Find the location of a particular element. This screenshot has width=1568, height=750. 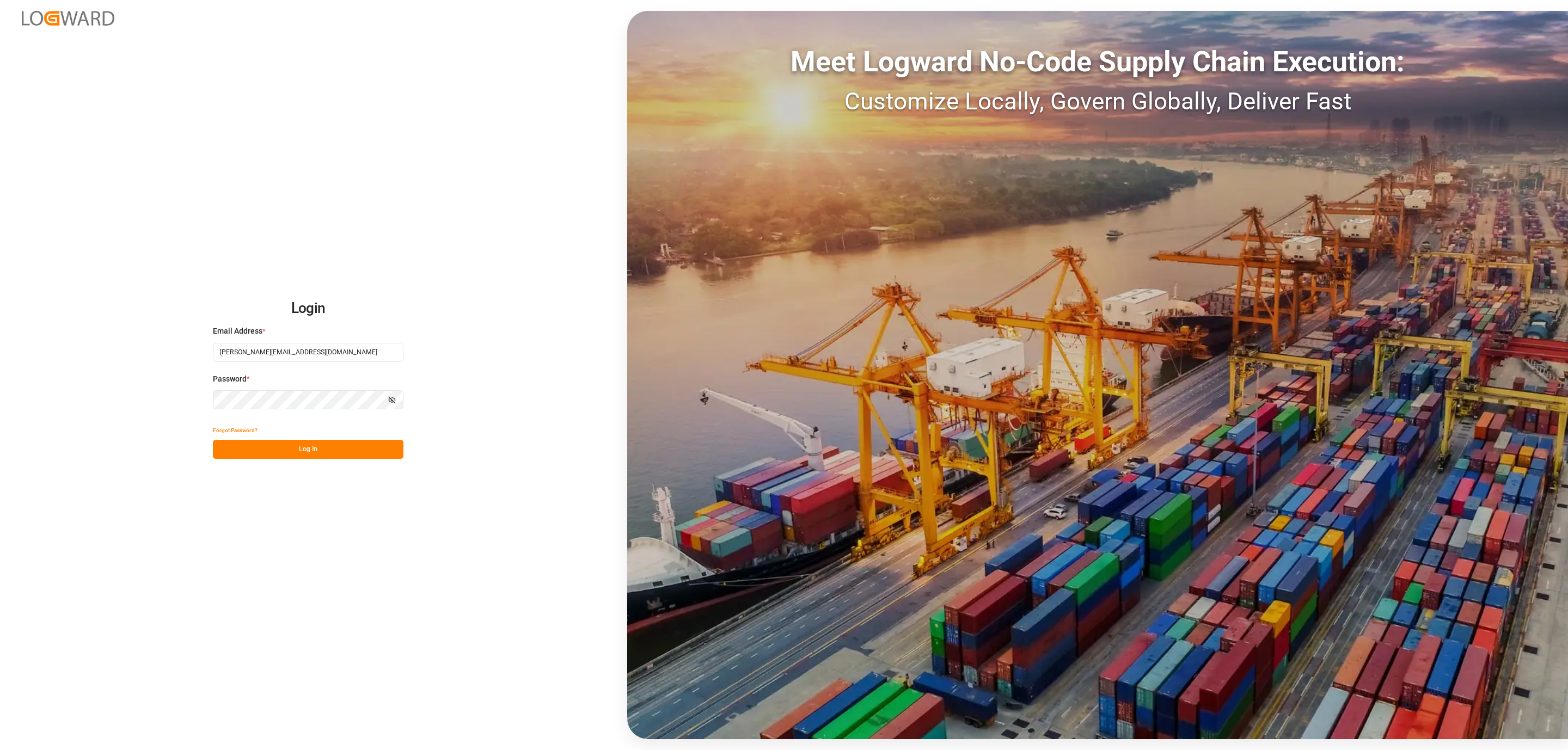

div: Customize Locally, Govern Globally, Deliver Fast is located at coordinates (1097, 101).